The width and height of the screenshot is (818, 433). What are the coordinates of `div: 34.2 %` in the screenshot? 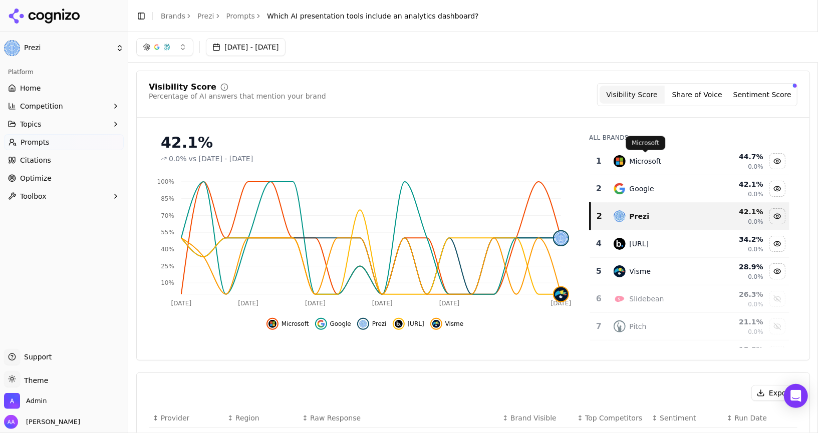 It's located at (738, 239).